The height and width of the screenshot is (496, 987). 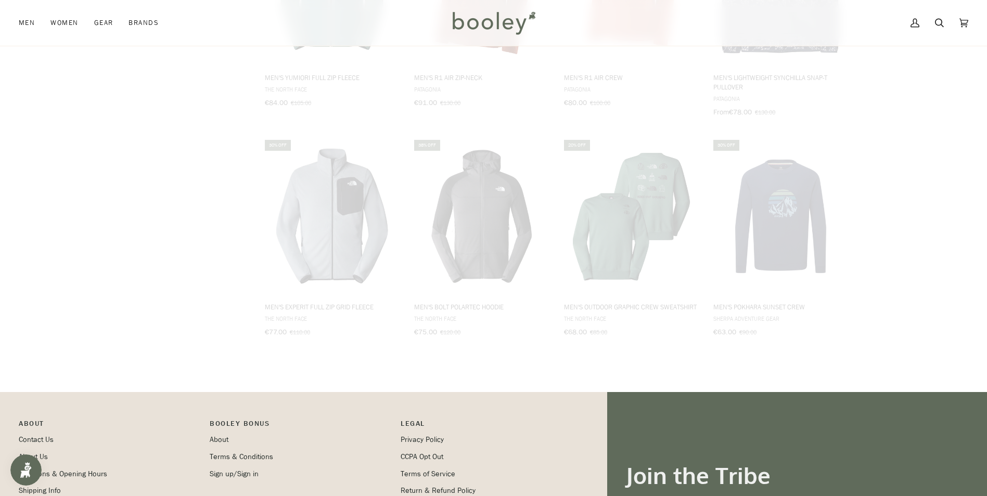 I want to click on a: Terms of Service, so click(x=427, y=474).